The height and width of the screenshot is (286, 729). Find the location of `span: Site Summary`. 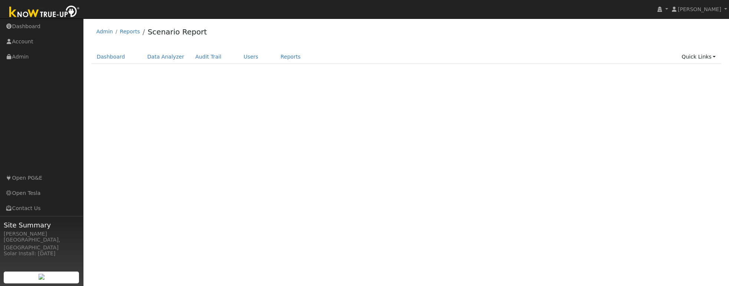

span: Site Summary is located at coordinates (42, 225).